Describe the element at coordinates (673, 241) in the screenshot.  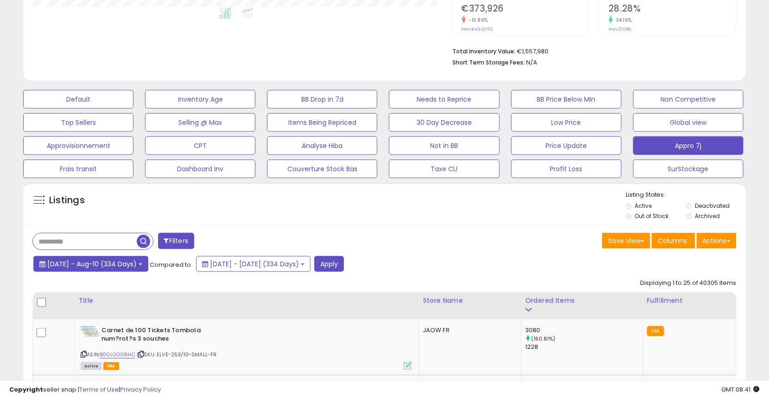
I see `button: Columns` at that location.